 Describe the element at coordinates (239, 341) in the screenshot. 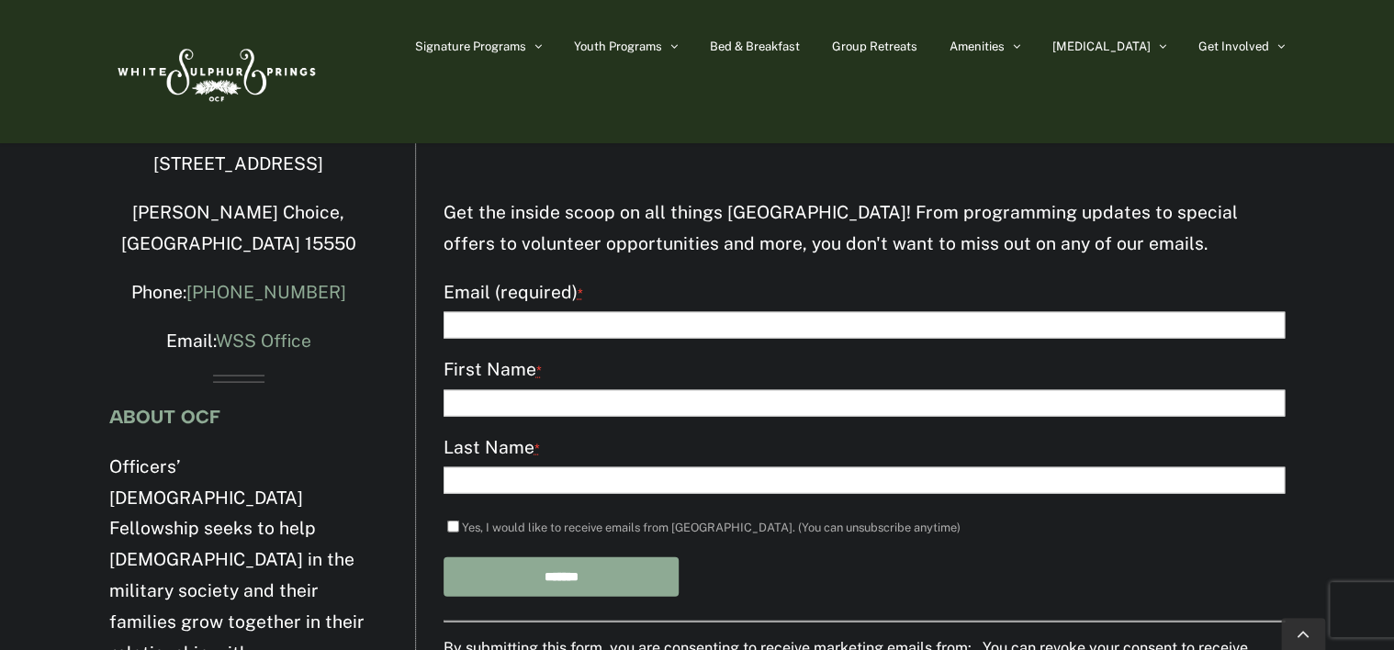

I see `p: Email:` at that location.